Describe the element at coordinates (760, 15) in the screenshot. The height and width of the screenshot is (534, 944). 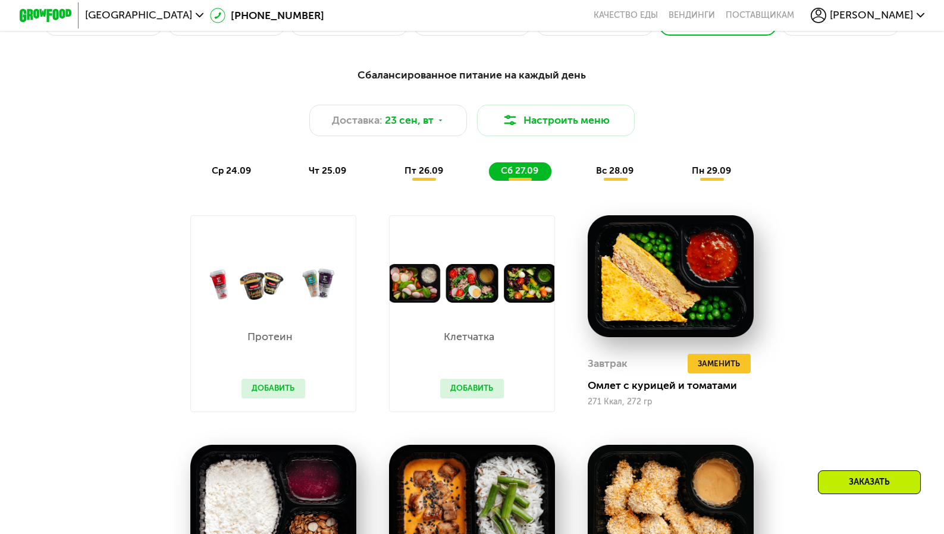
I see `div: поставщикам` at that location.